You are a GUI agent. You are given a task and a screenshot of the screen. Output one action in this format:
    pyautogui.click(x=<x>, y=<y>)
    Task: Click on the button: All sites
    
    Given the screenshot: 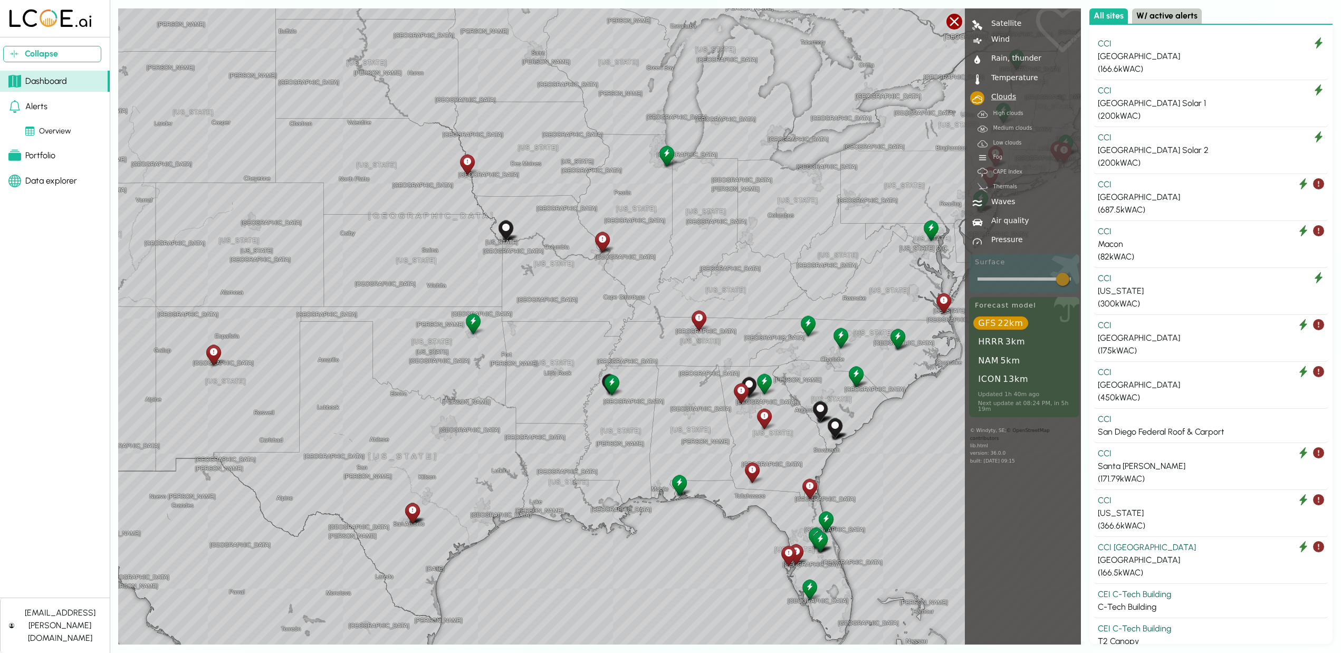 What is the action you would take?
    pyautogui.click(x=1108, y=16)
    